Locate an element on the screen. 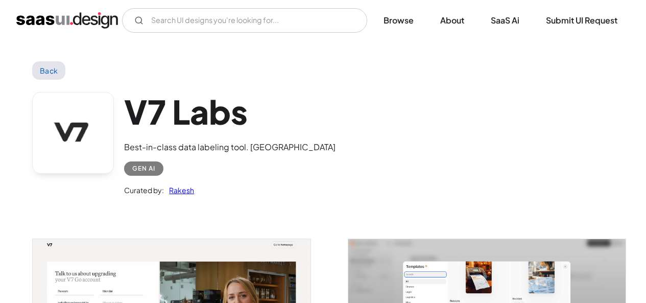 The width and height of the screenshot is (646, 303). h1: V7 Labs is located at coordinates (230, 111).